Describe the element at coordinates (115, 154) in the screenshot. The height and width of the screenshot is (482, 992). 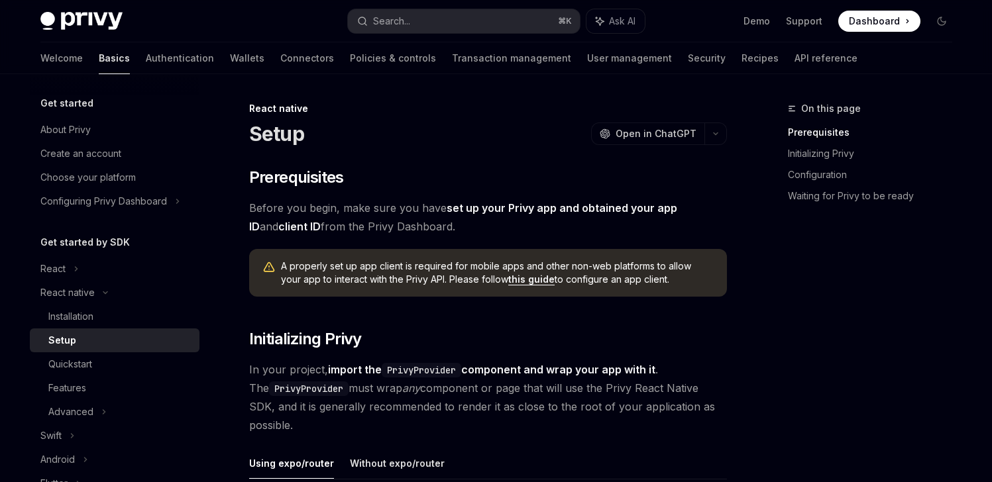
I see `a: Create an account` at that location.